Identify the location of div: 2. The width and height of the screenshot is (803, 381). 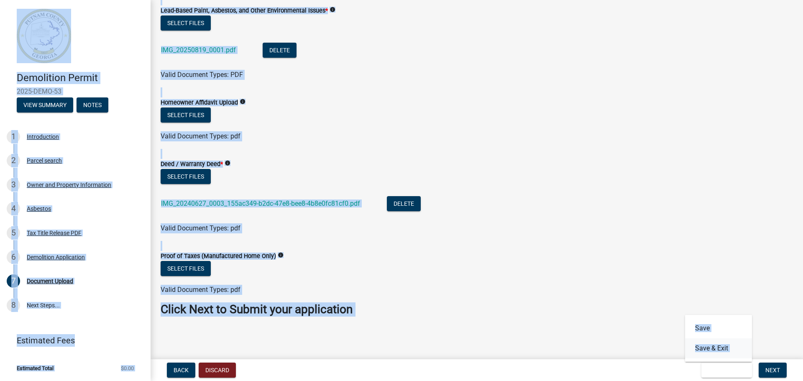
(13, 161).